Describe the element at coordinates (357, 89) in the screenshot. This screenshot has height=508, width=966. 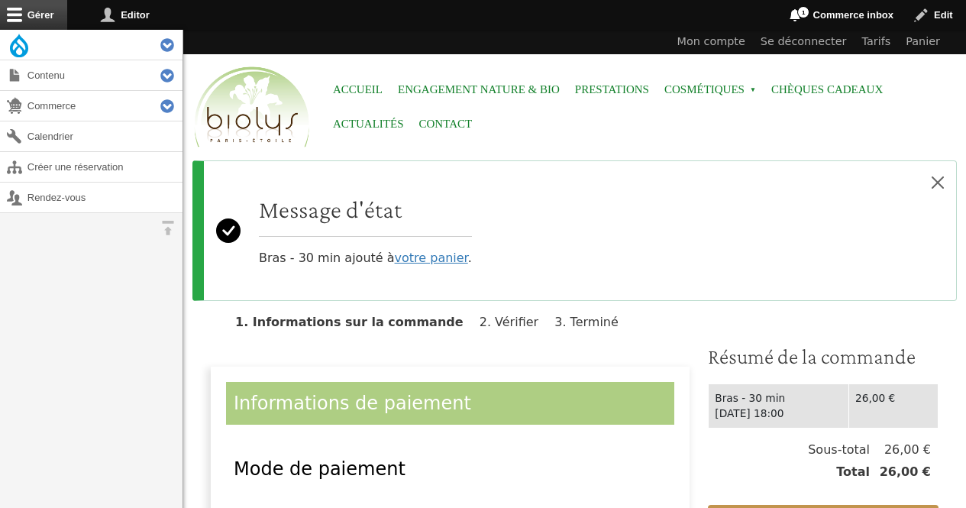
I see `a: Accueil` at that location.